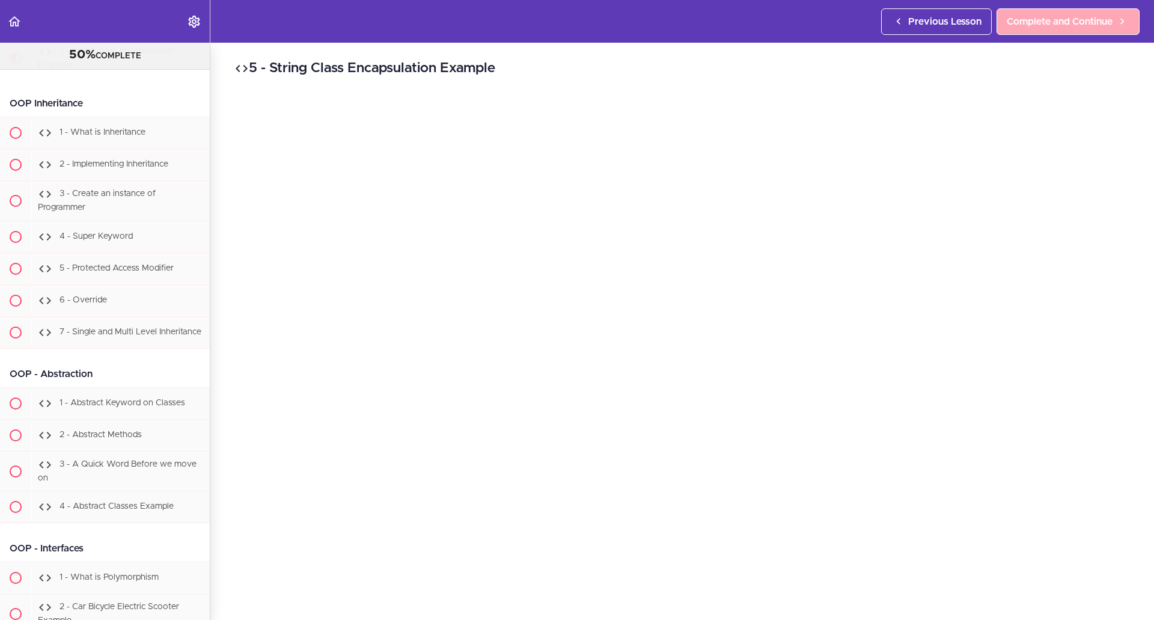 The width and height of the screenshot is (1154, 620). I want to click on span: 3 - A Quick Word Before we move on, so click(117, 471).